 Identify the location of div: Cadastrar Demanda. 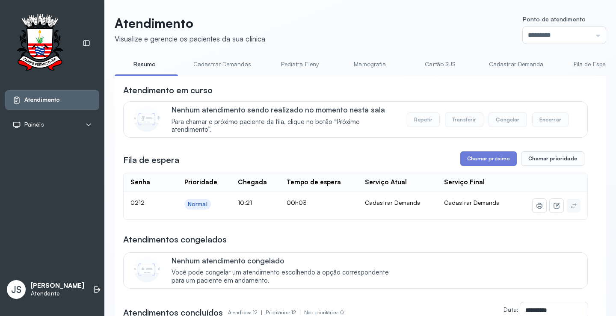
(398, 203).